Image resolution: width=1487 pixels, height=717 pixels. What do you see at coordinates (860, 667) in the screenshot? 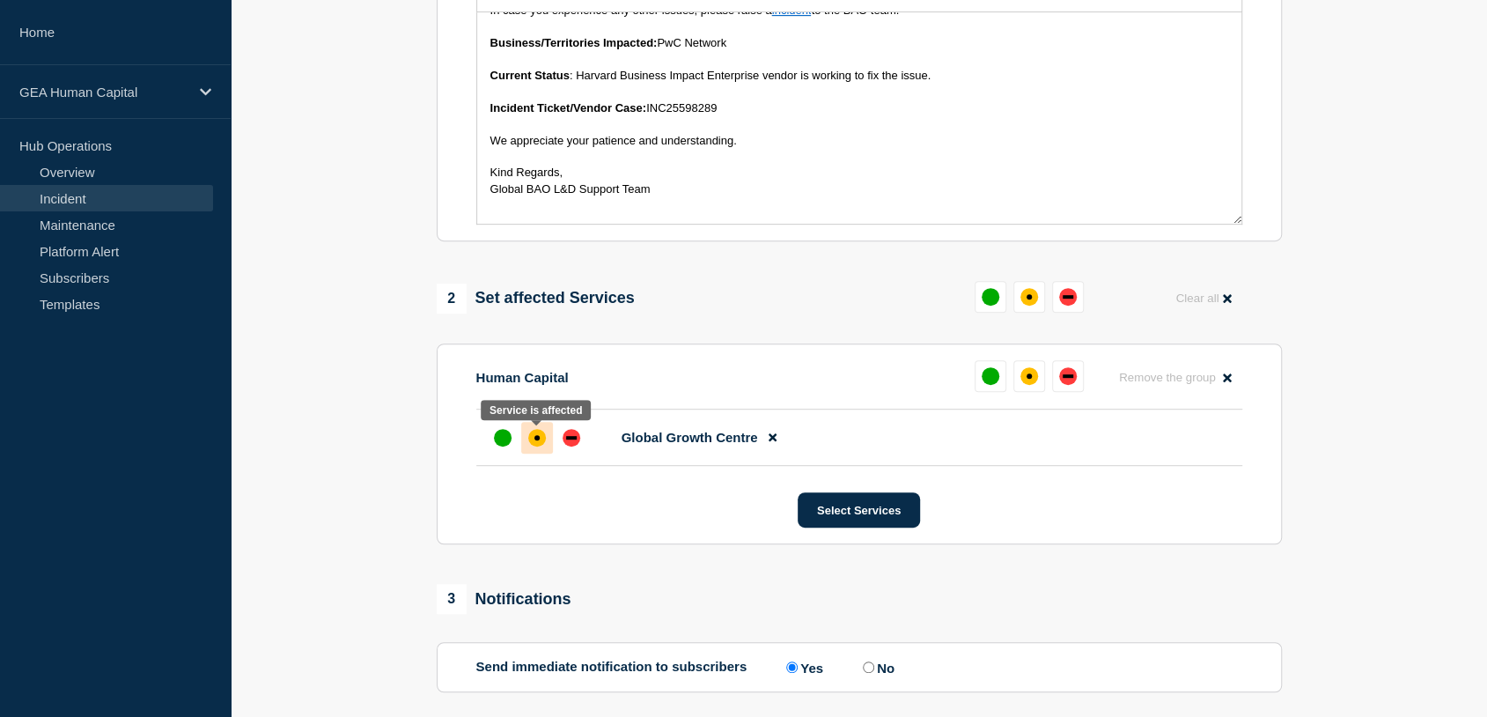
I see `div: Send immediate notification to subscribers` at bounding box center [860, 667].